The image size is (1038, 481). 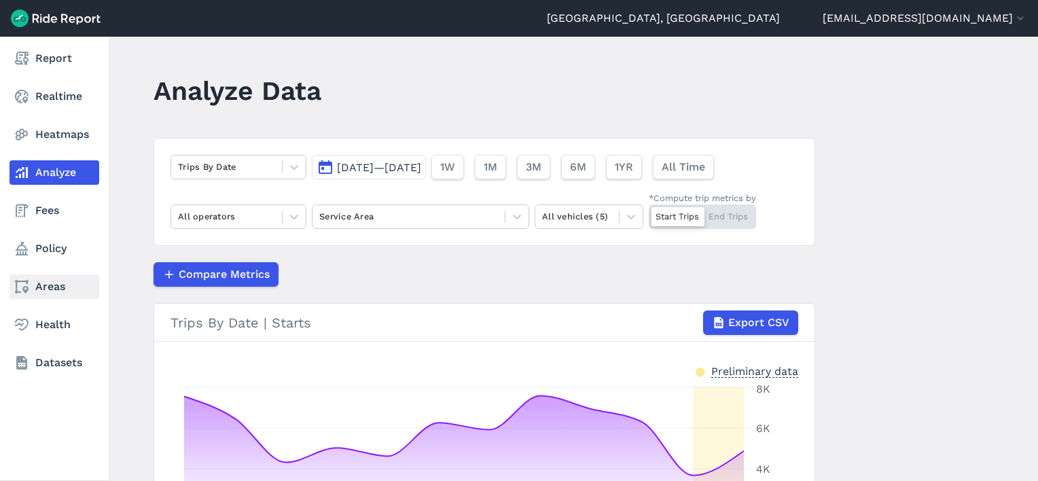 What do you see at coordinates (54, 325) in the screenshot?
I see `a: Health` at bounding box center [54, 325].